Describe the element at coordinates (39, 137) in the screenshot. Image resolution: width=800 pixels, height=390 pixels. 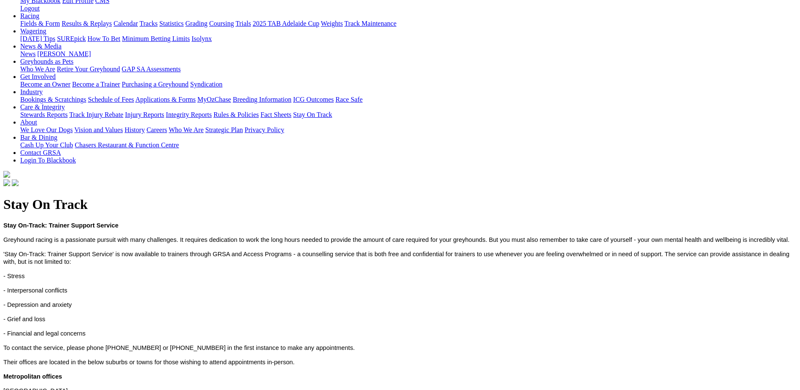
I see `a: Bar & Dining` at that location.